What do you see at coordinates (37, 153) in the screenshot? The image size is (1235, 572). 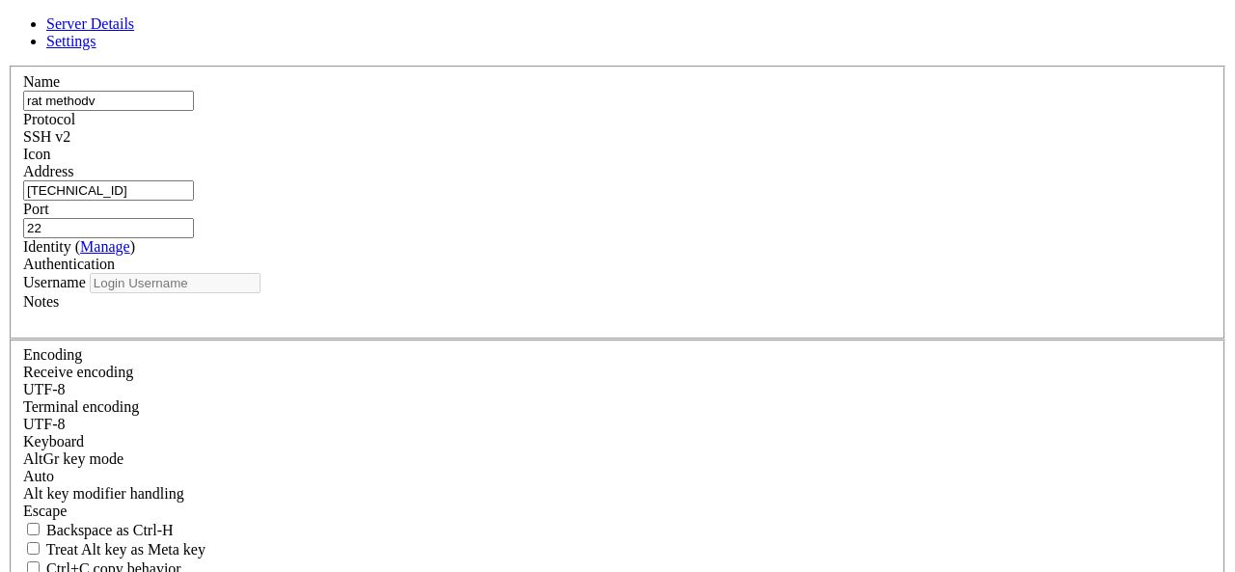 I see `label: Icon` at bounding box center [37, 153].